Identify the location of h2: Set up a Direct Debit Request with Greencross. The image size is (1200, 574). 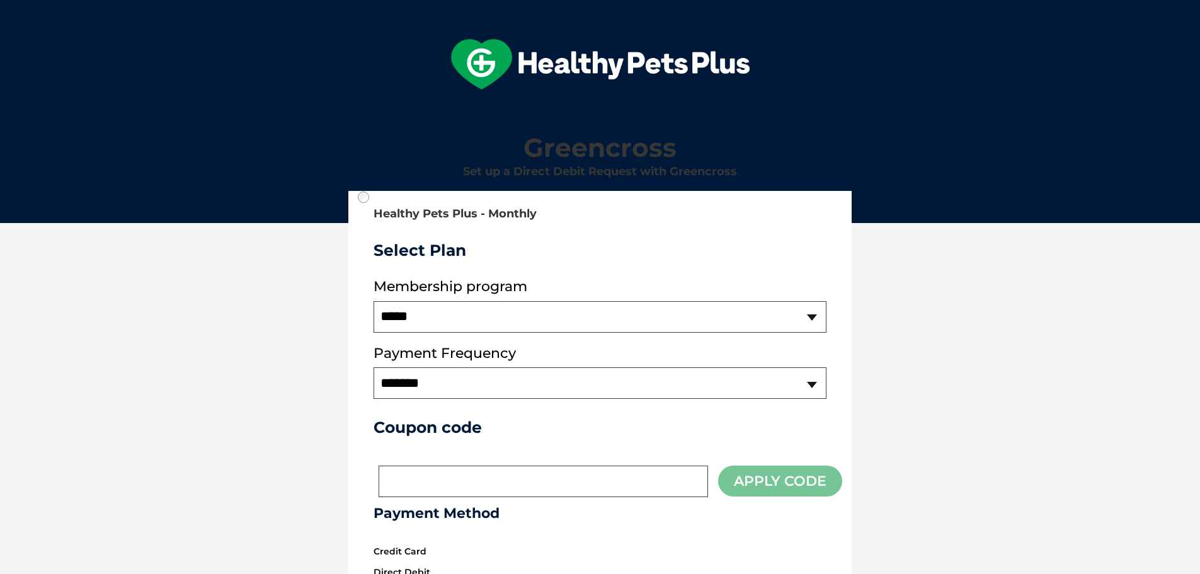
(600, 172).